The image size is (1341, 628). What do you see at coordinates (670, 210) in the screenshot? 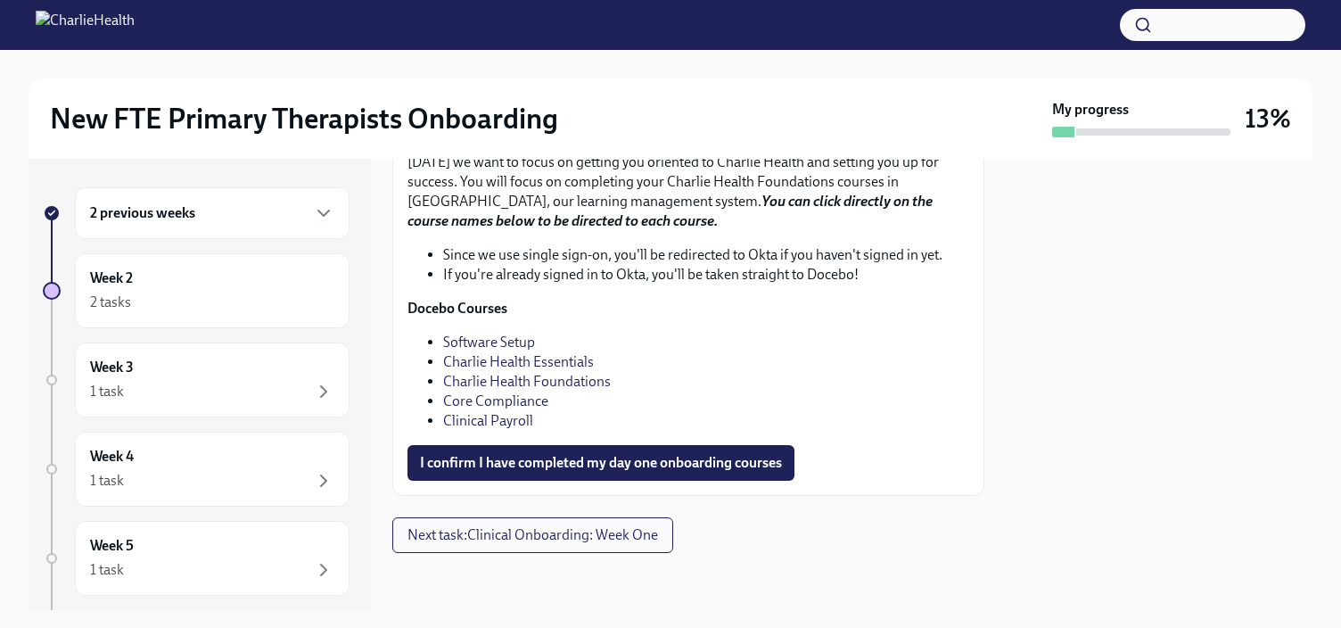
I see `strong: You can click directly on the course names below to be directed to each course.` at bounding box center [670, 210].